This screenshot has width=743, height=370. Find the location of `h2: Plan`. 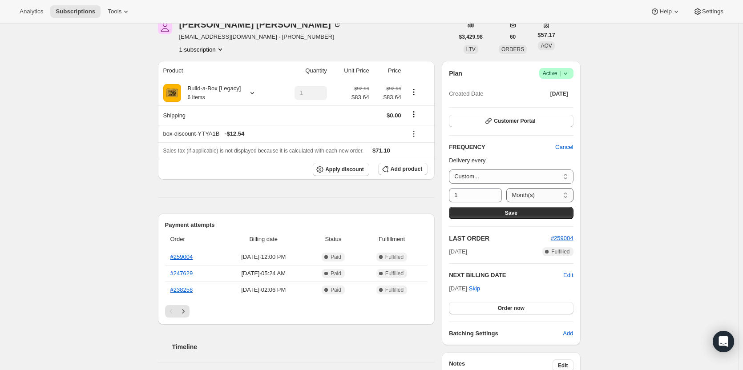

h2: Plan is located at coordinates (456, 73).